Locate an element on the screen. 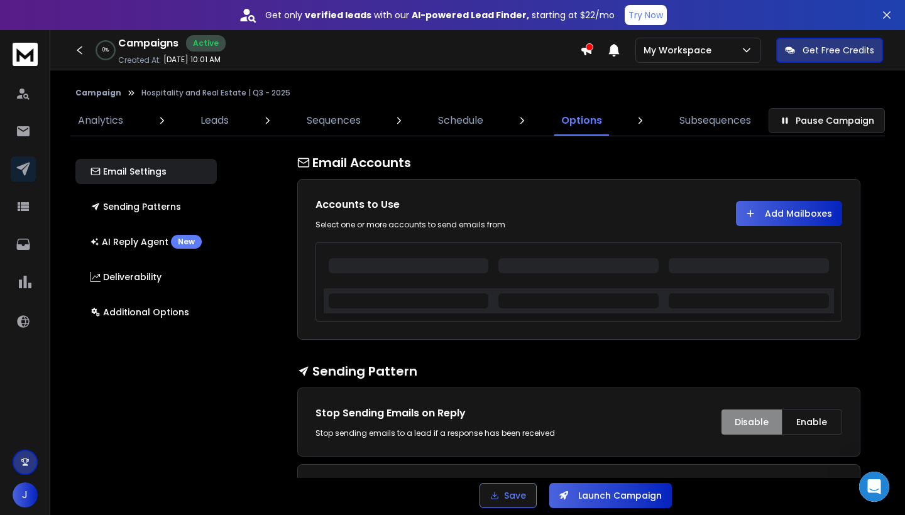 This screenshot has width=905, height=515. a: Analytics is located at coordinates (101, 121).